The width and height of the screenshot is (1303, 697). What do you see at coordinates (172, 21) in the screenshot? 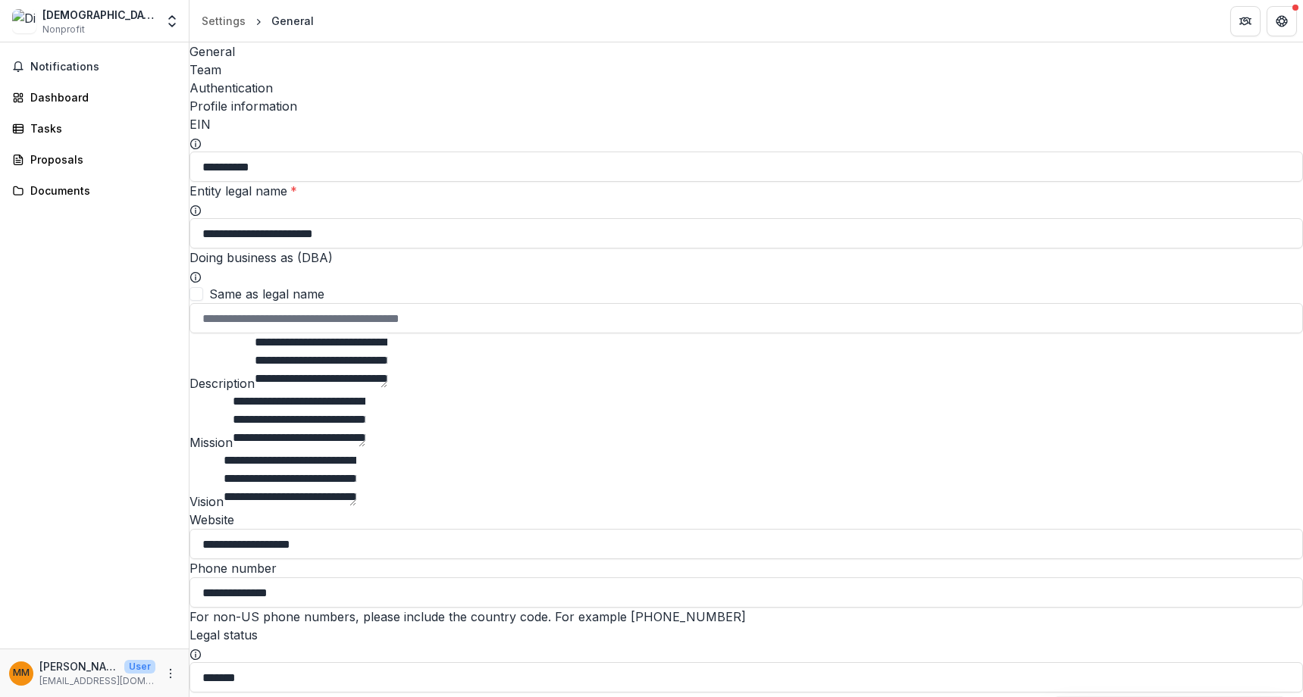
I see `button: Open entity switcher` at bounding box center [172, 21].